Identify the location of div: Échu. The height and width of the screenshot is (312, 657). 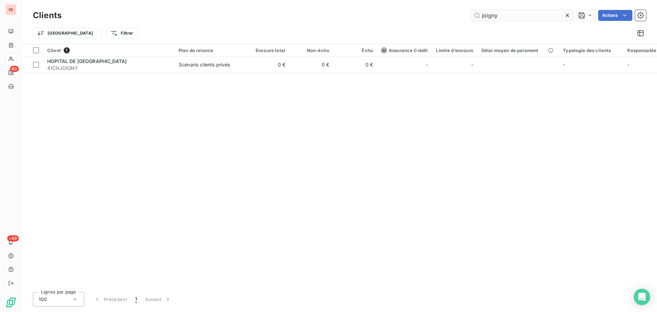
(355, 50).